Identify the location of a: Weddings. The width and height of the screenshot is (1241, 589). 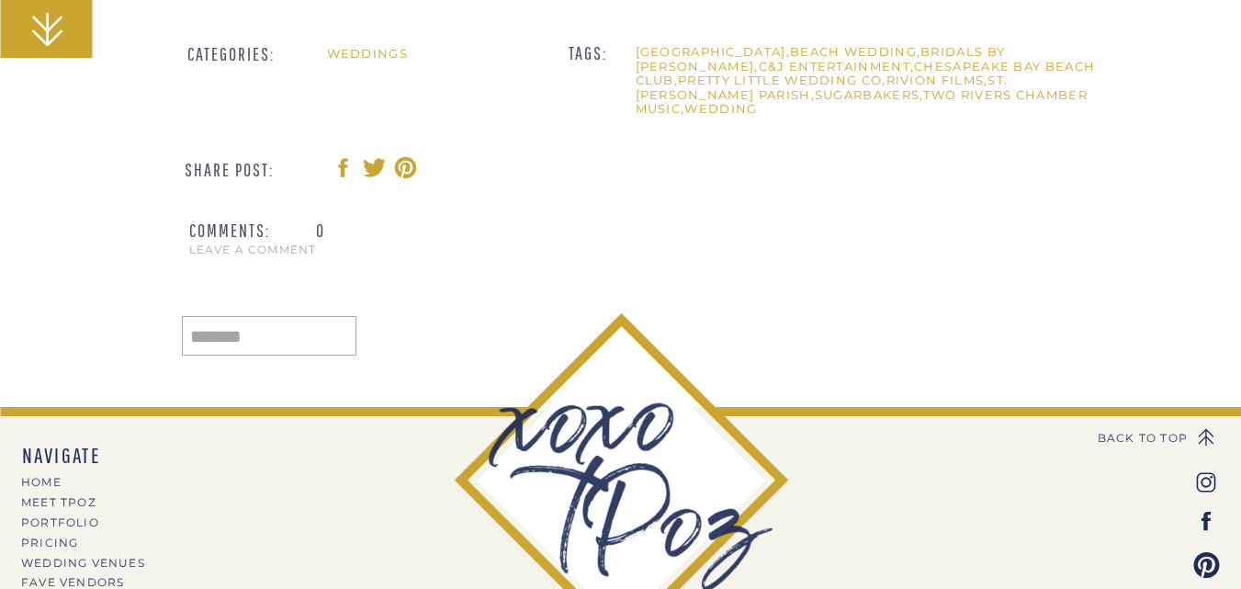
(367, 53).